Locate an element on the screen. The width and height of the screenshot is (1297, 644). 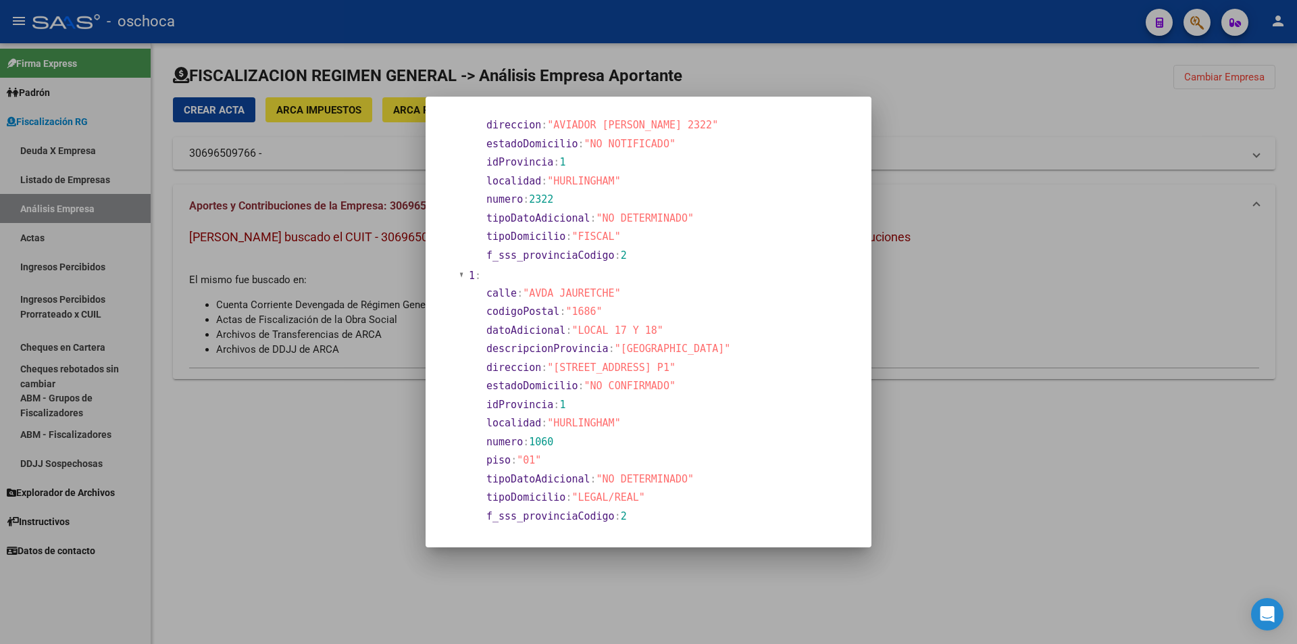
div: Open Intercom Messenger is located at coordinates (1267, 614).